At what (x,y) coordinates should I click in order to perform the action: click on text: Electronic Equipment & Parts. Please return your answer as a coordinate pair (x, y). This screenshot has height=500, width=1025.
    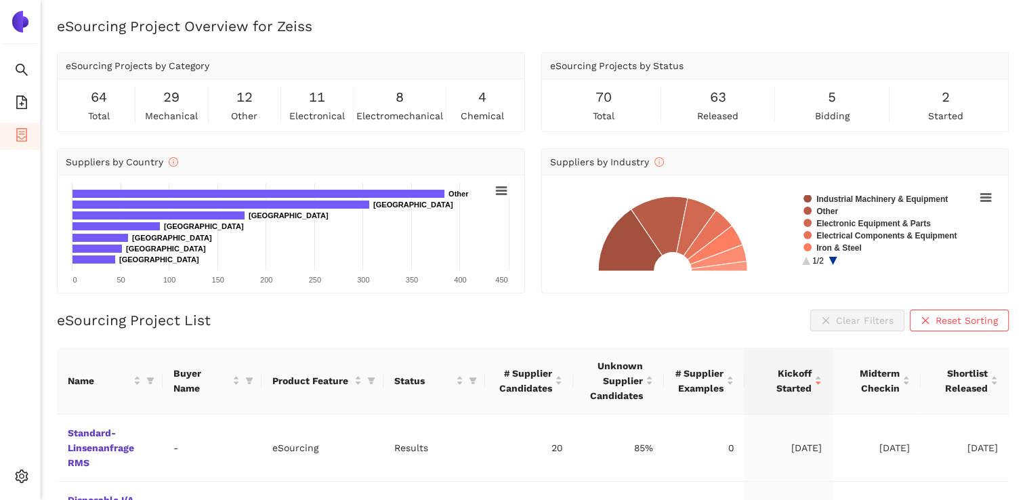
    Looking at the image, I should click on (873, 223).